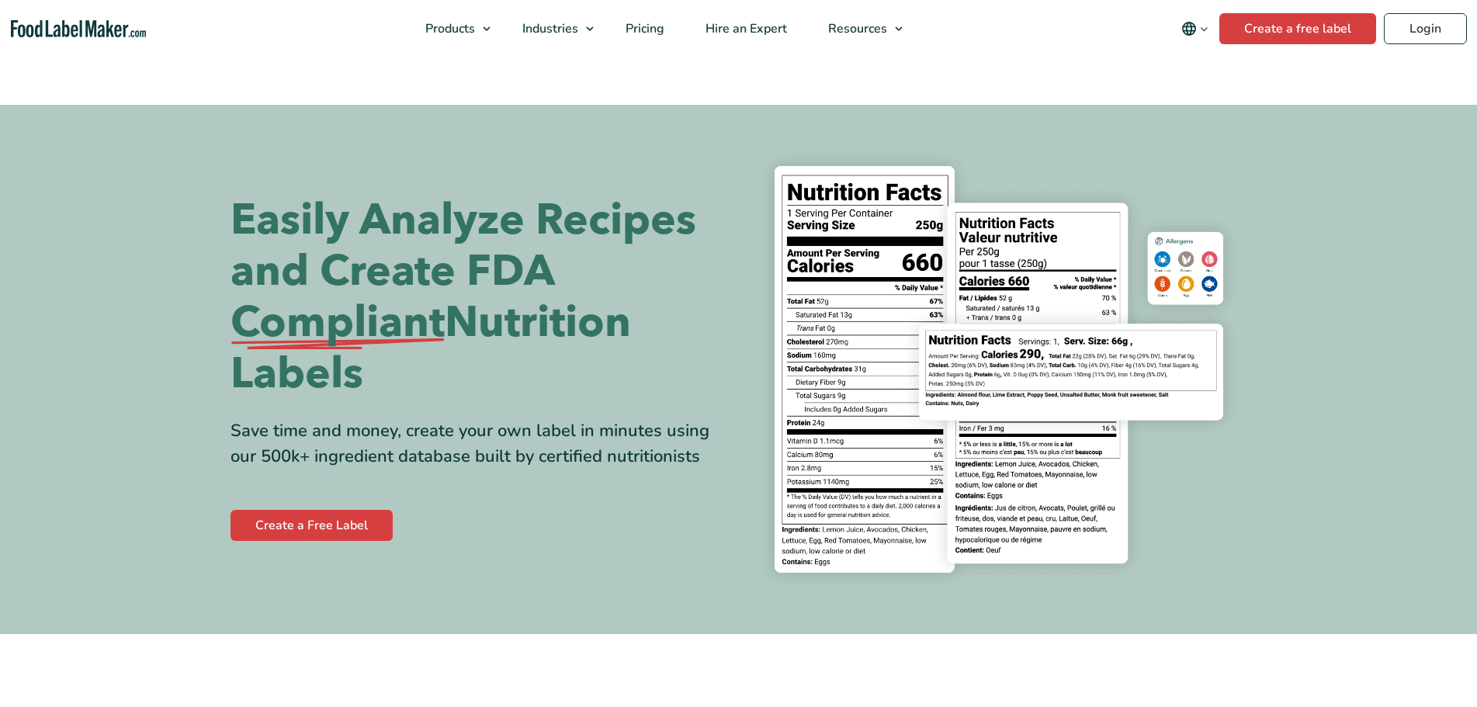 The height and width of the screenshot is (707, 1477). What do you see at coordinates (449, 29) in the screenshot?
I see `span: Products` at bounding box center [449, 29].